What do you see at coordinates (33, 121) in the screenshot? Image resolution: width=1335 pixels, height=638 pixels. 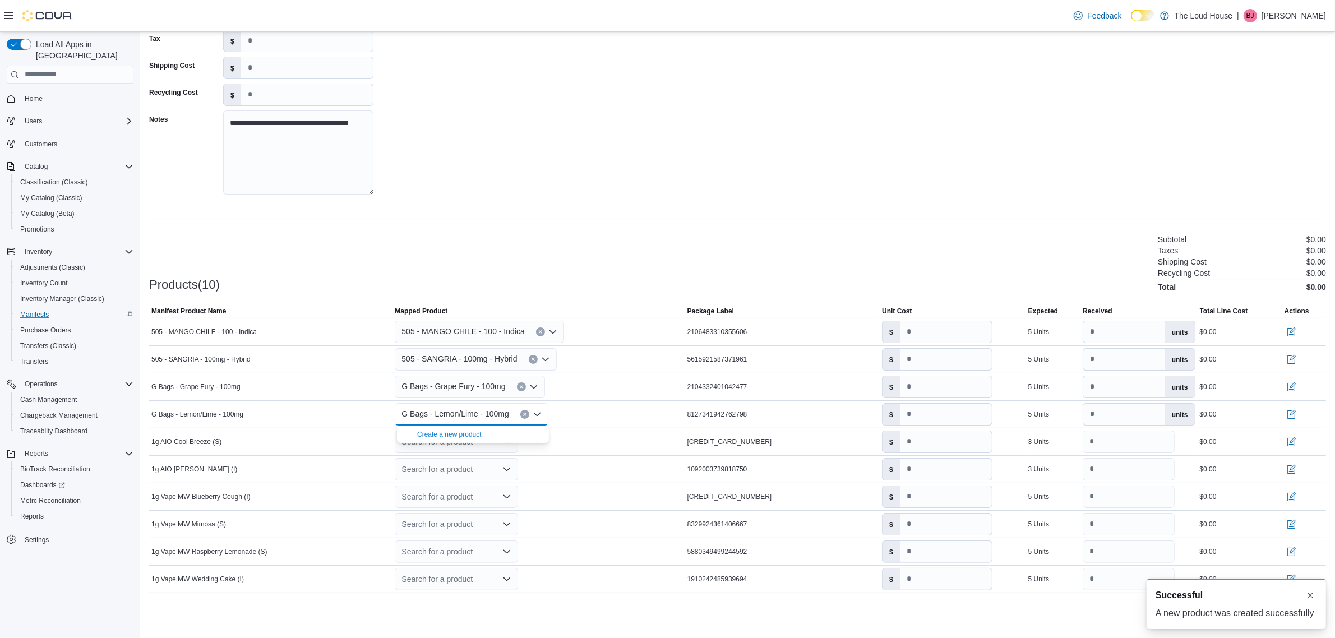 I see `span: Users` at bounding box center [33, 121].